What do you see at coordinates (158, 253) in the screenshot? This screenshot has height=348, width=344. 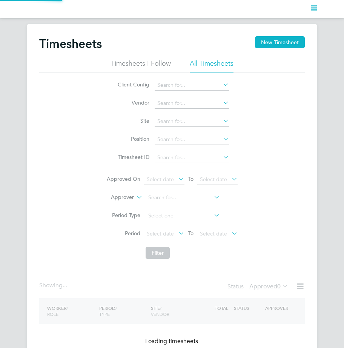 I see `button: Filter` at bounding box center [158, 253].